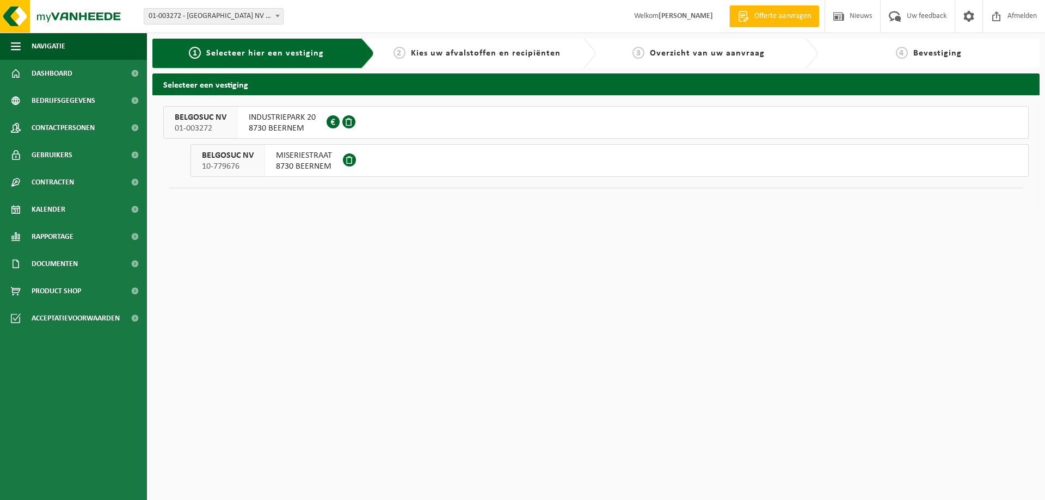 This screenshot has height=500, width=1045. I want to click on span: 1, so click(195, 53).